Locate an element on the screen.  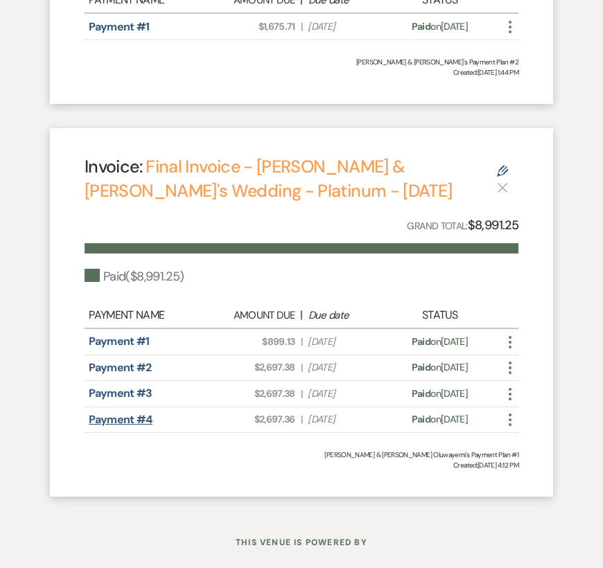
span: $1,675.71 is located at coordinates (259, 26).